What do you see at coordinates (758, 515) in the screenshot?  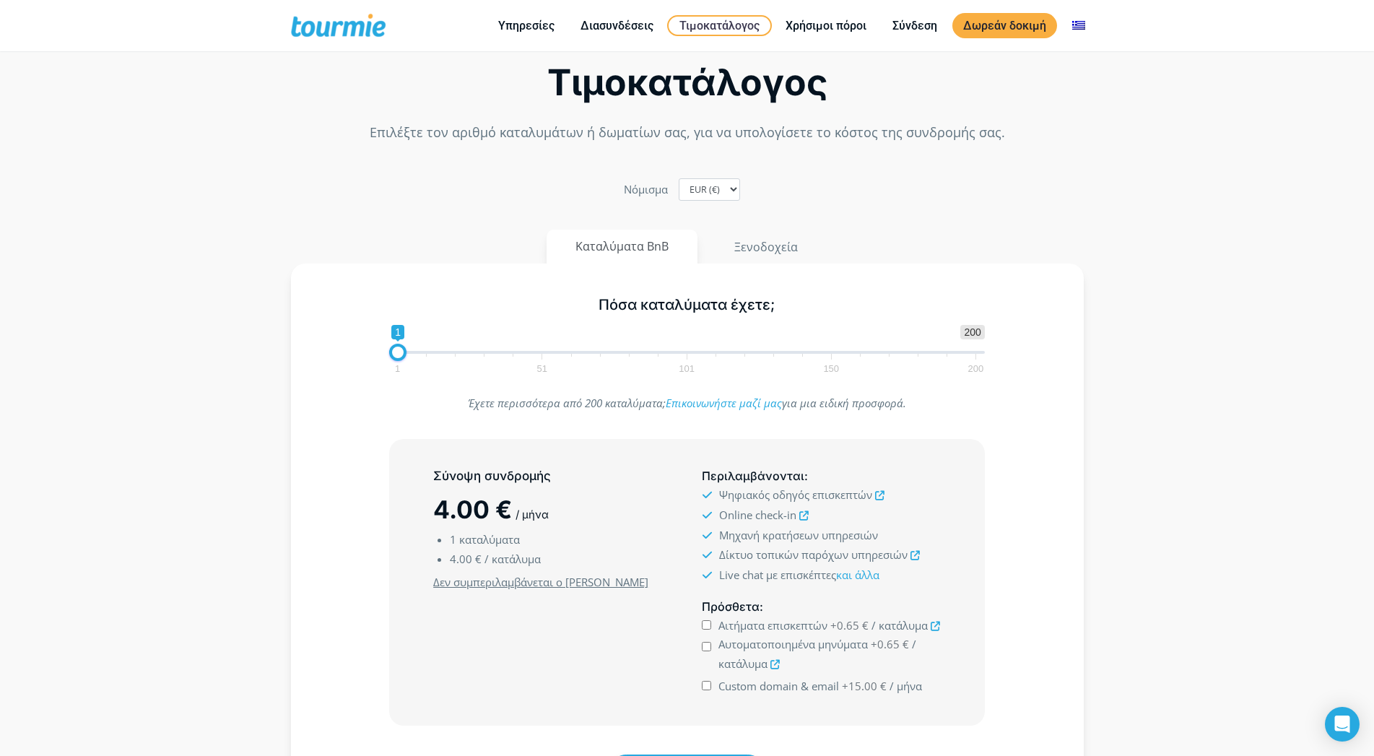 I see `span: Online check-in` at bounding box center [758, 515].